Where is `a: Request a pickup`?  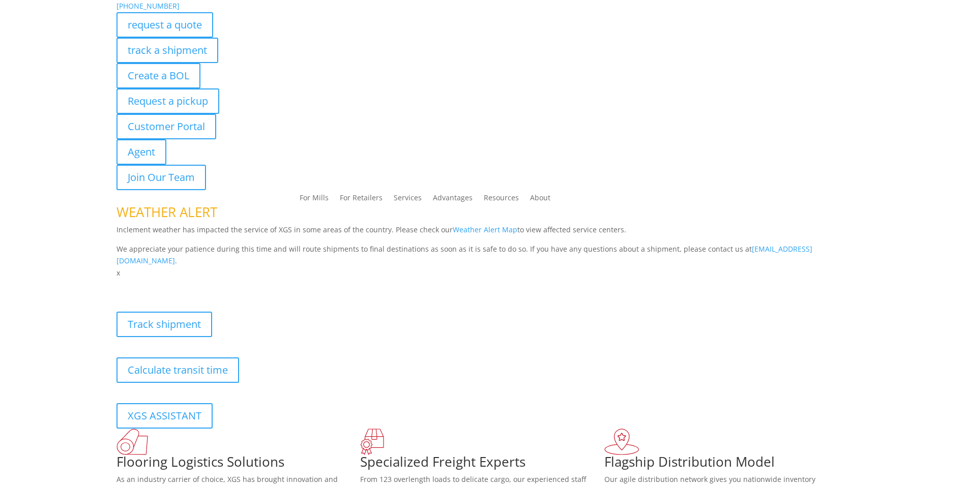
a: Request a pickup is located at coordinates (168, 101).